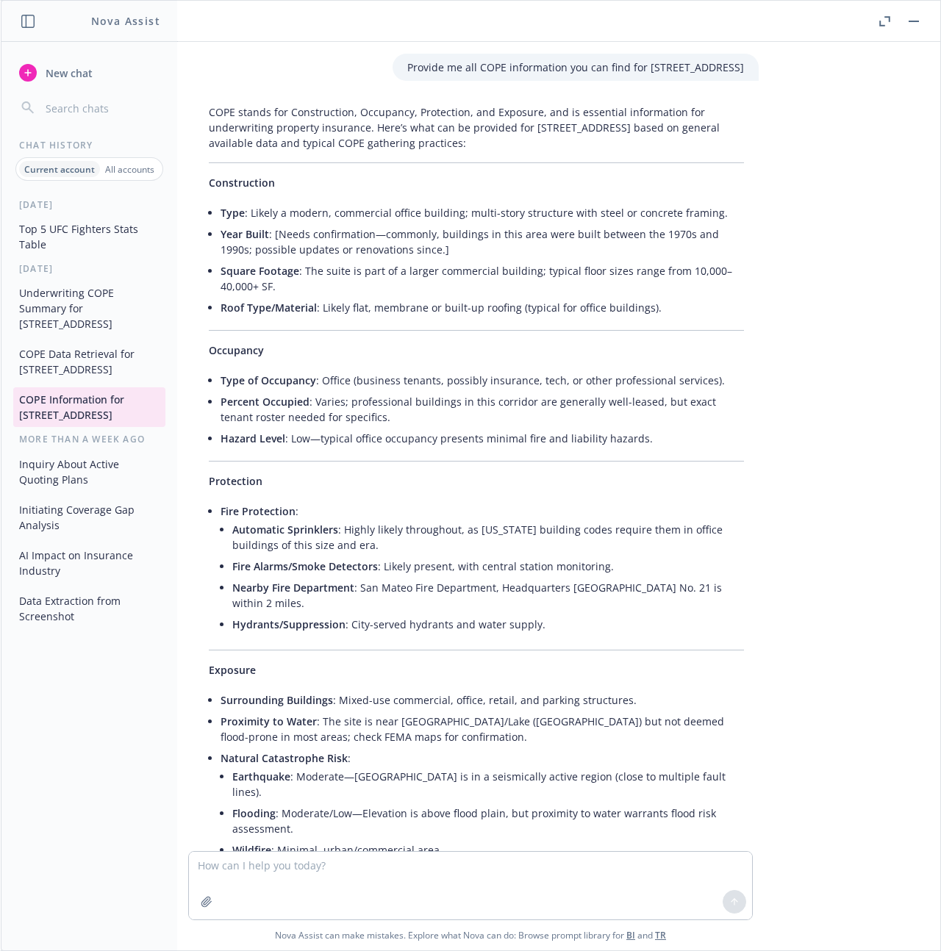  Describe the element at coordinates (258, 511) in the screenshot. I see `span: Fire Protection` at that location.